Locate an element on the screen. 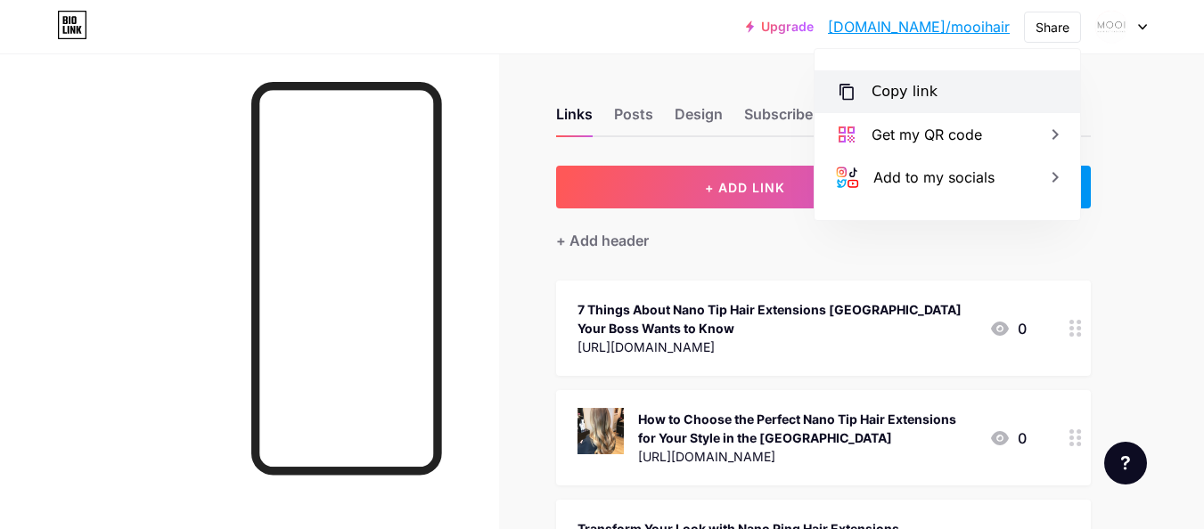 The width and height of the screenshot is (1204, 529). div: Domain Overview is located at coordinates (113, 111).